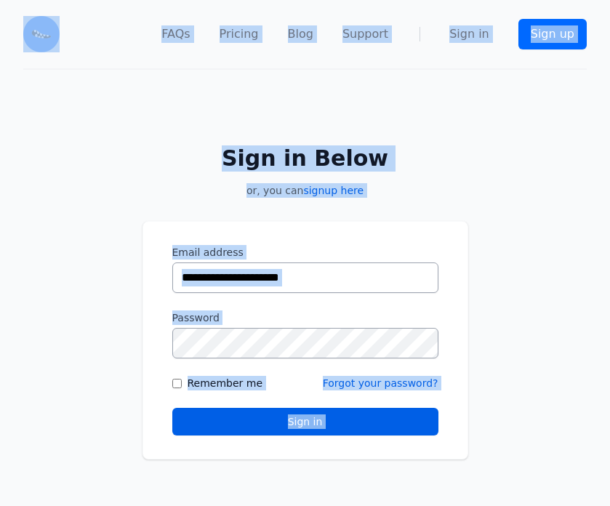 This screenshot has width=610, height=506. I want to click on p: or, you can, so click(305, 191).